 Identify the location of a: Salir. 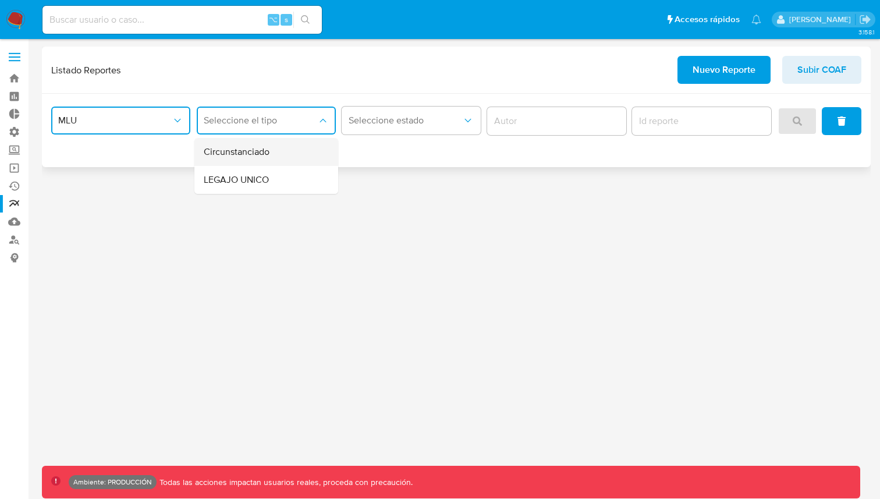
(865, 19).